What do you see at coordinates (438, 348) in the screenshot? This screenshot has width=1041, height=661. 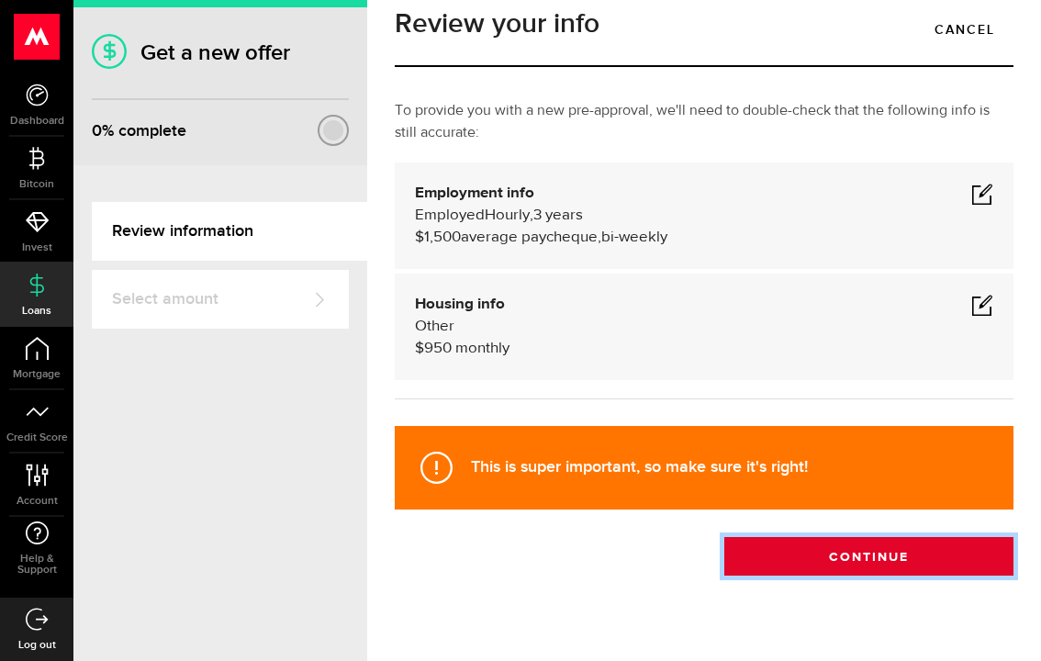 I see `span: 950` at bounding box center [438, 348].